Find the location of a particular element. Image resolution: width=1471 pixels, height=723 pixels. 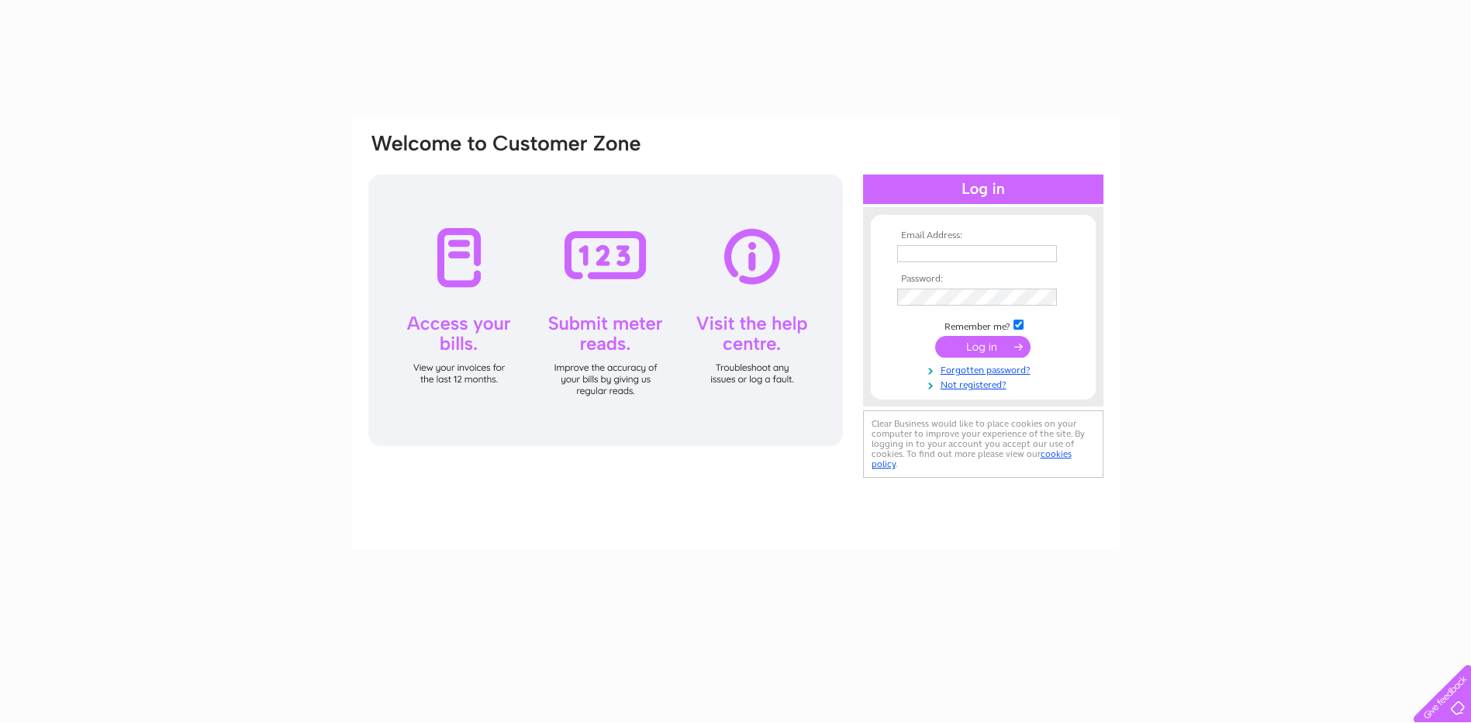

a: Not registered? is located at coordinates (985, 383).